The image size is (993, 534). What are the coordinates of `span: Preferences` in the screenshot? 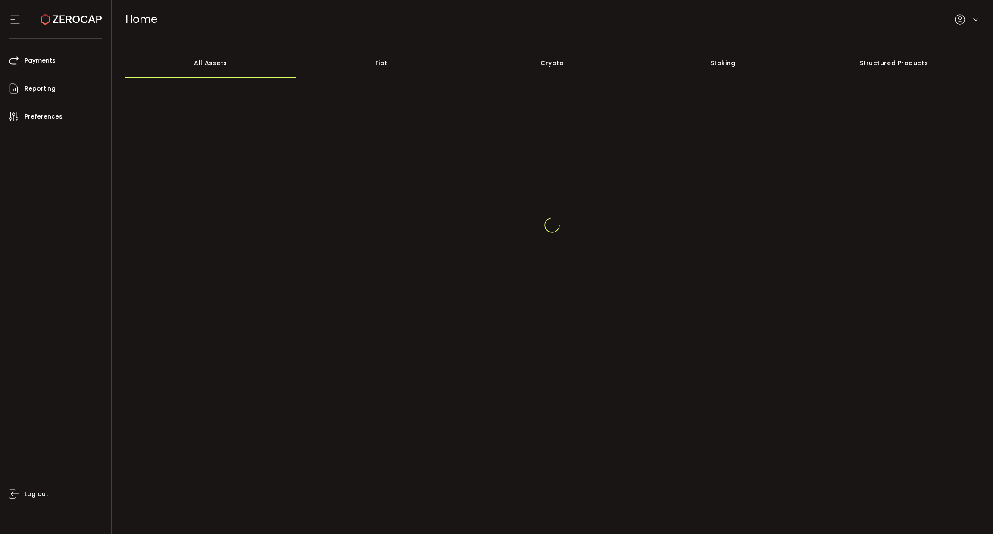 It's located at (44, 116).